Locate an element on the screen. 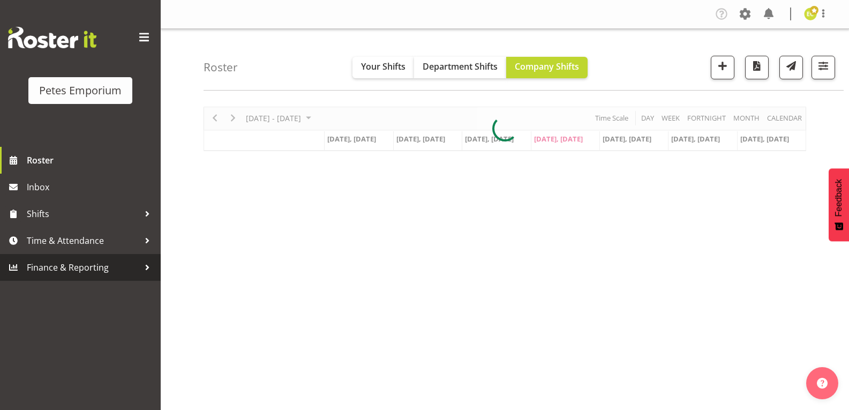  span: Company Shifts is located at coordinates (547, 66).